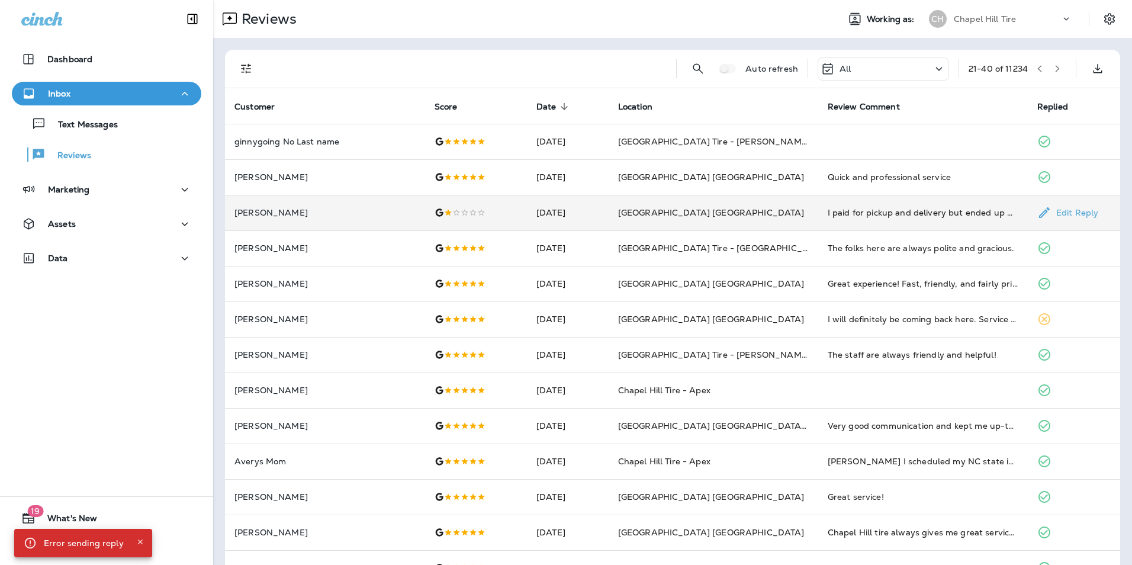 This screenshot has width=1132, height=565. I want to click on p: Text Messages, so click(82, 125).